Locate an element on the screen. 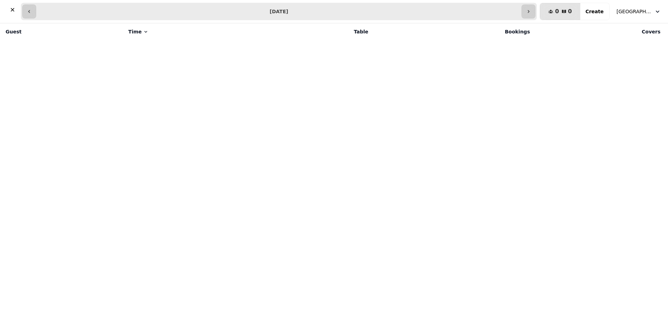  th: Bookings is located at coordinates (454, 32).